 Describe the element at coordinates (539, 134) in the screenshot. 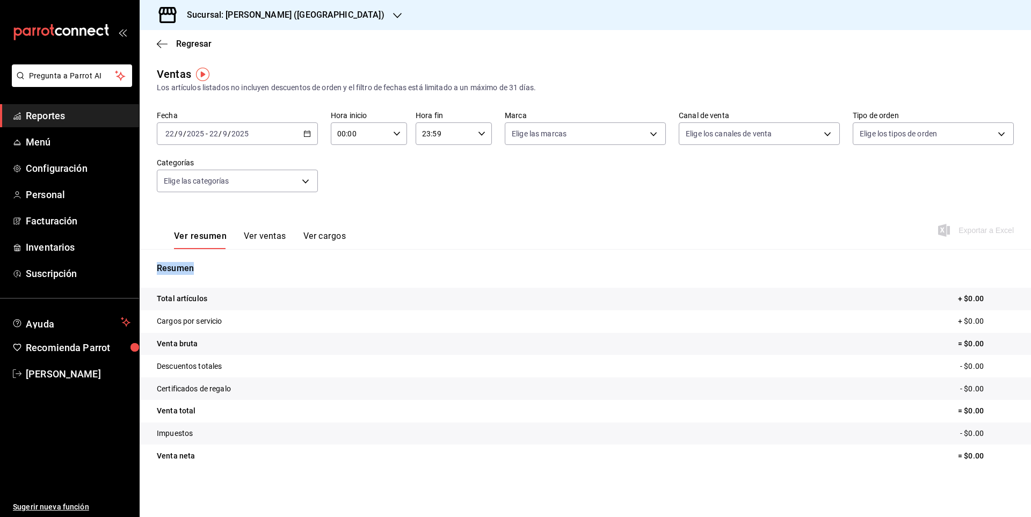

I see `span: Elige las marcas` at that location.